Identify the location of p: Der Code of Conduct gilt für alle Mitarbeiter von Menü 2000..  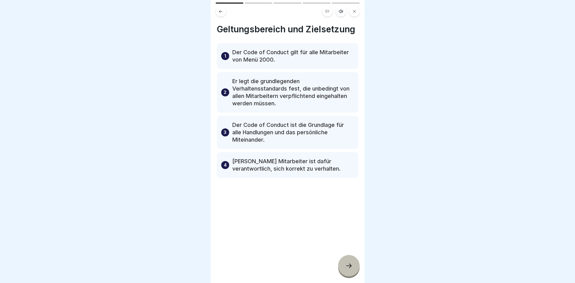
(293, 56).